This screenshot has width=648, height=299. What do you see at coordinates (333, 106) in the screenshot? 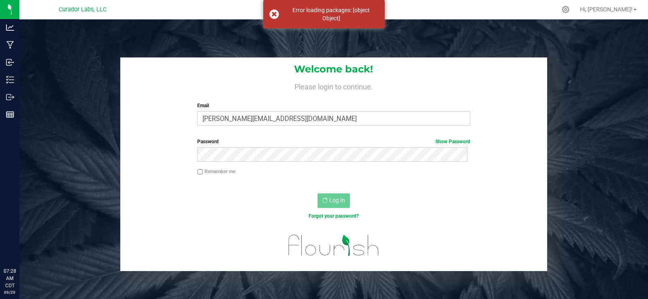
I see `label: Email` at bounding box center [333, 106].